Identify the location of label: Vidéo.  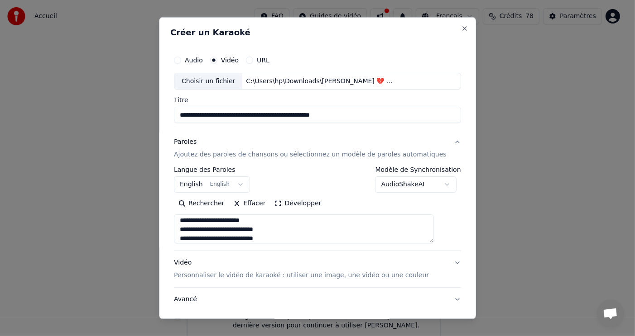
(230, 60).